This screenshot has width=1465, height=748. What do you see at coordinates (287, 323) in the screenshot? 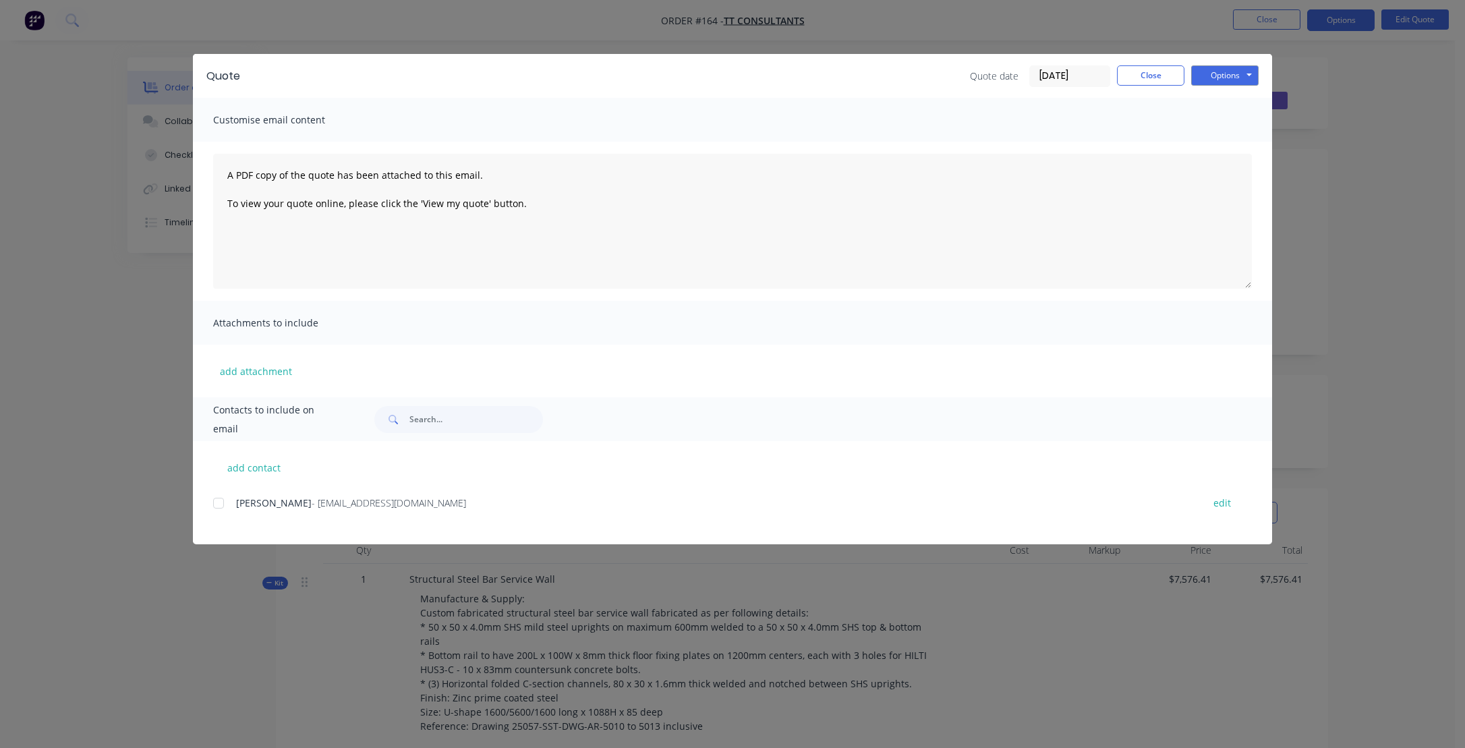
I see `span: Attachments to include` at bounding box center [287, 323].